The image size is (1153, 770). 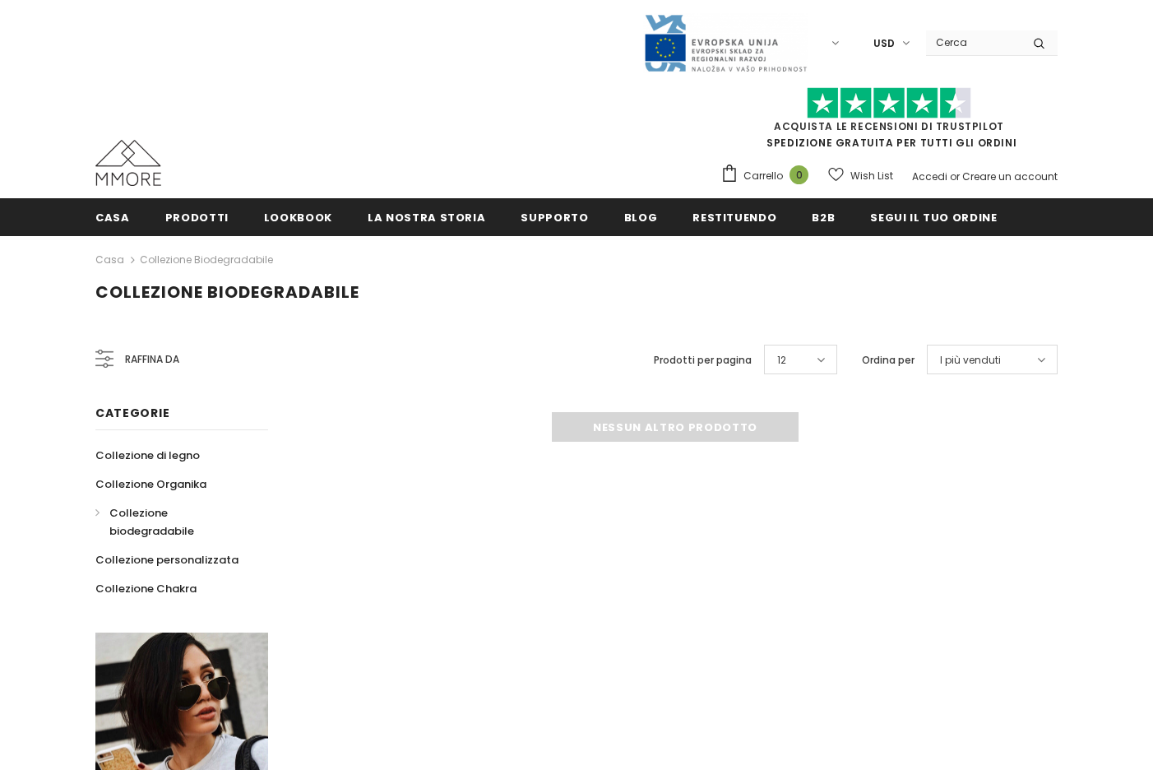 I want to click on a: Collezione Chakra, so click(x=146, y=588).